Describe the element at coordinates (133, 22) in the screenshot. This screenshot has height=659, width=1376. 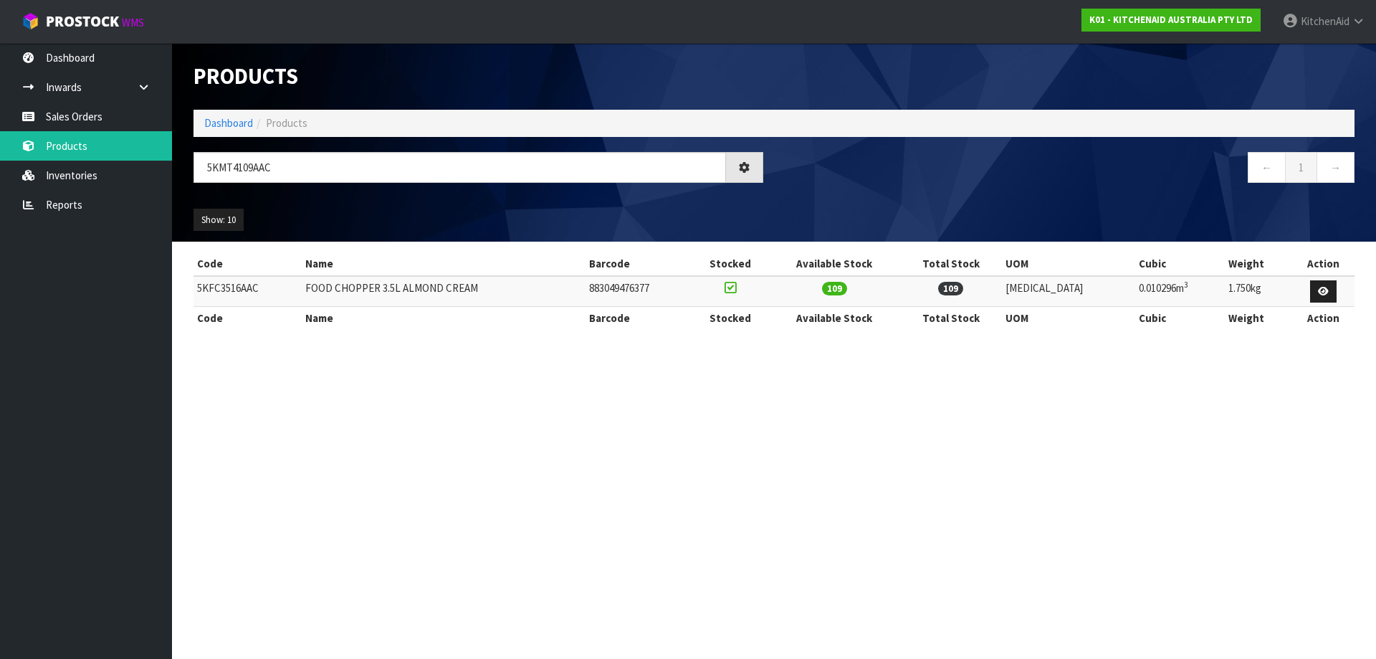
I see `small: WMS` at that location.